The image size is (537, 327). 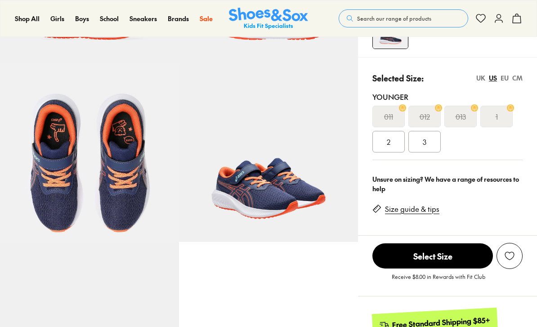 What do you see at coordinates (206, 18) in the screenshot?
I see `a: Sale` at bounding box center [206, 18].